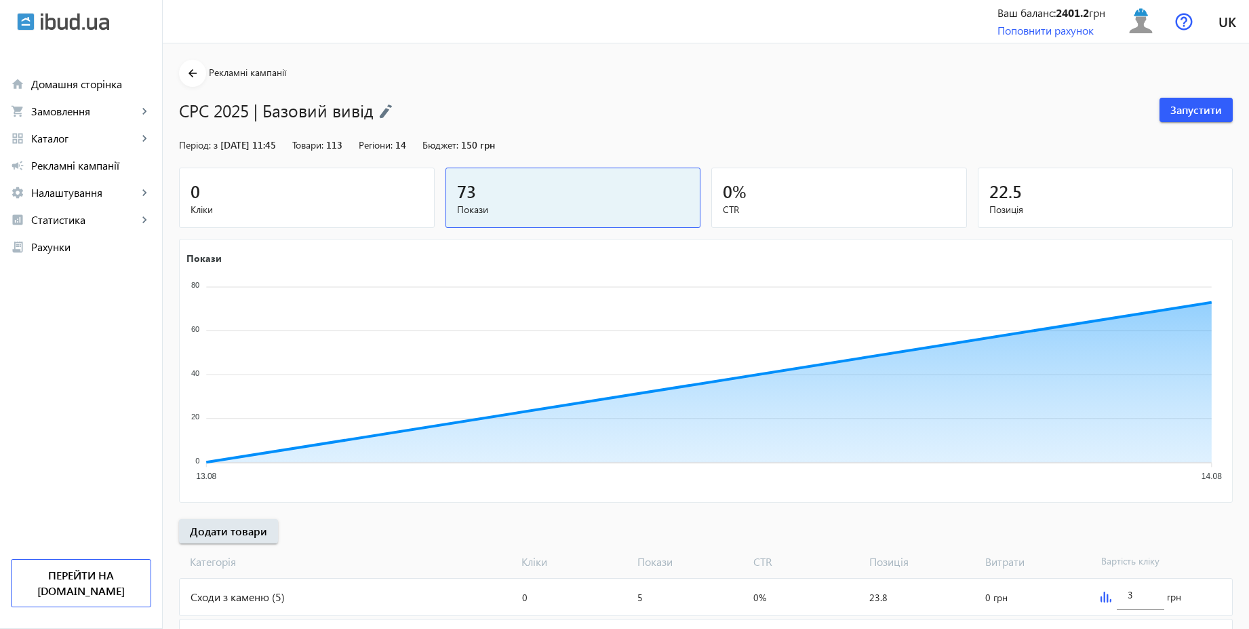 This screenshot has width=1249, height=629. I want to click on img: ibud_text.svg, so click(75, 22).